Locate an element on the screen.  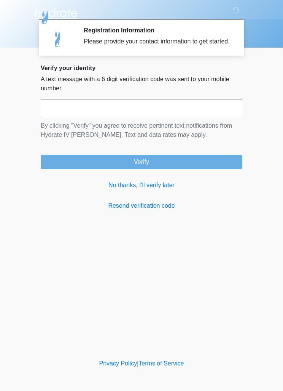
button: Verify is located at coordinates (142, 162).